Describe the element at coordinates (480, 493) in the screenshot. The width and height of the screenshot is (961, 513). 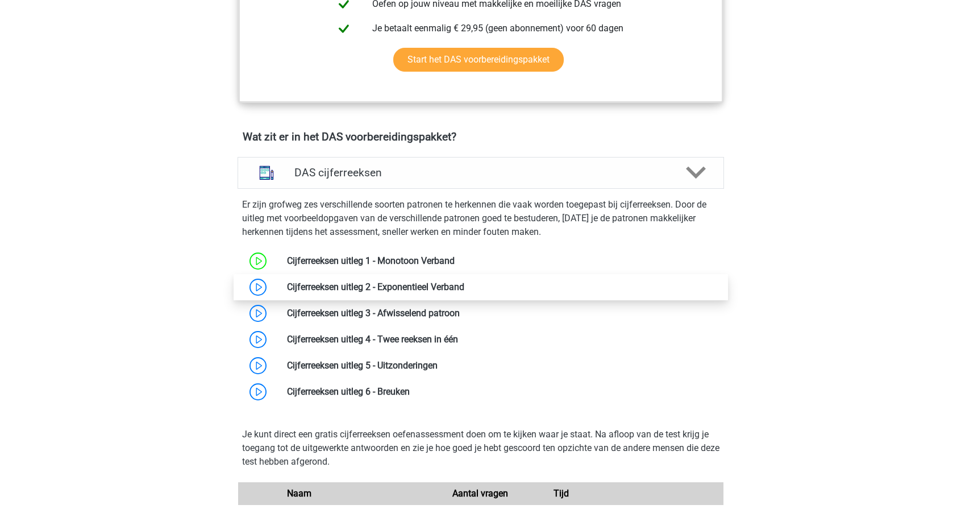
I see `div: Aantal vragen` at that location.